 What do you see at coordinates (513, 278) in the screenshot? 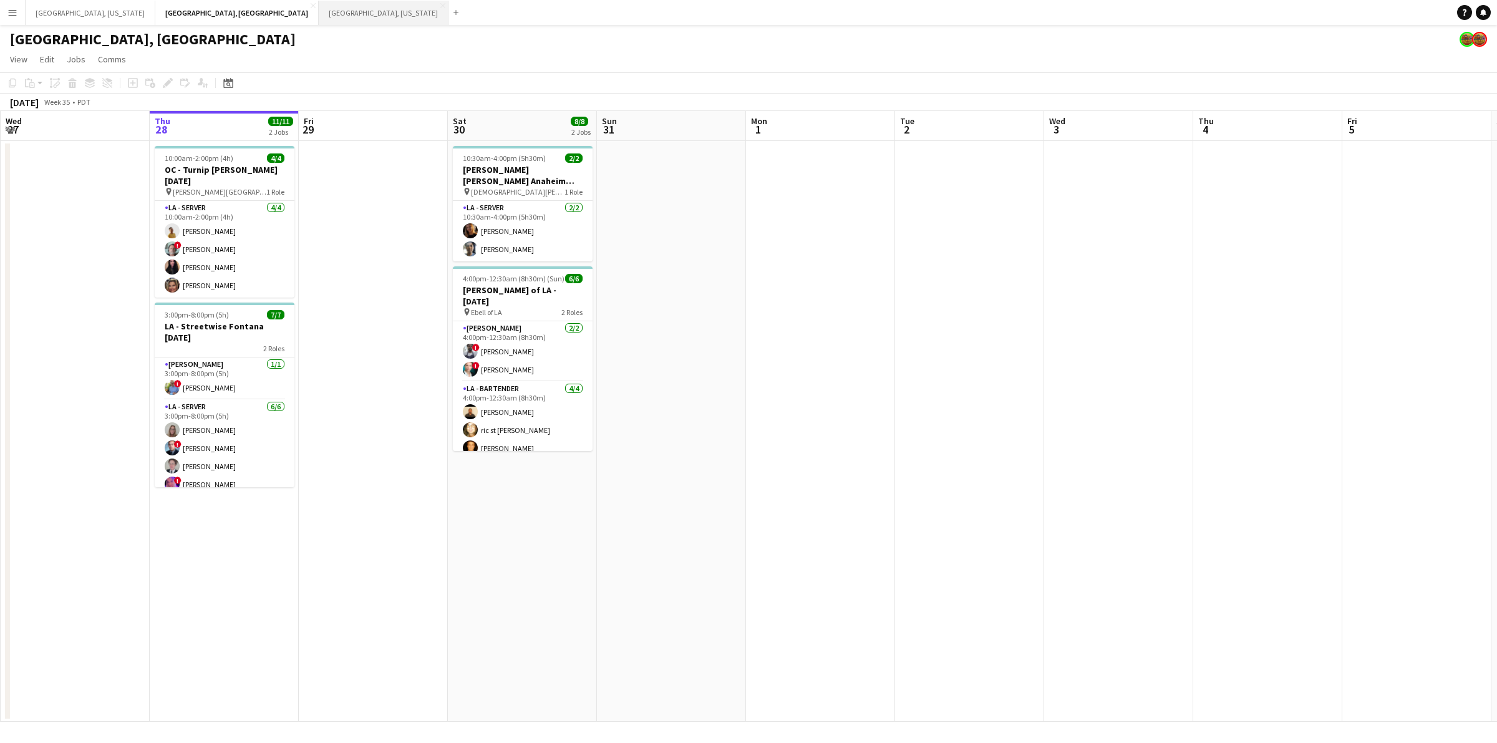
I see `span: 4:00pm-12:30am (8h30m) (Sun)` at bounding box center [513, 278].